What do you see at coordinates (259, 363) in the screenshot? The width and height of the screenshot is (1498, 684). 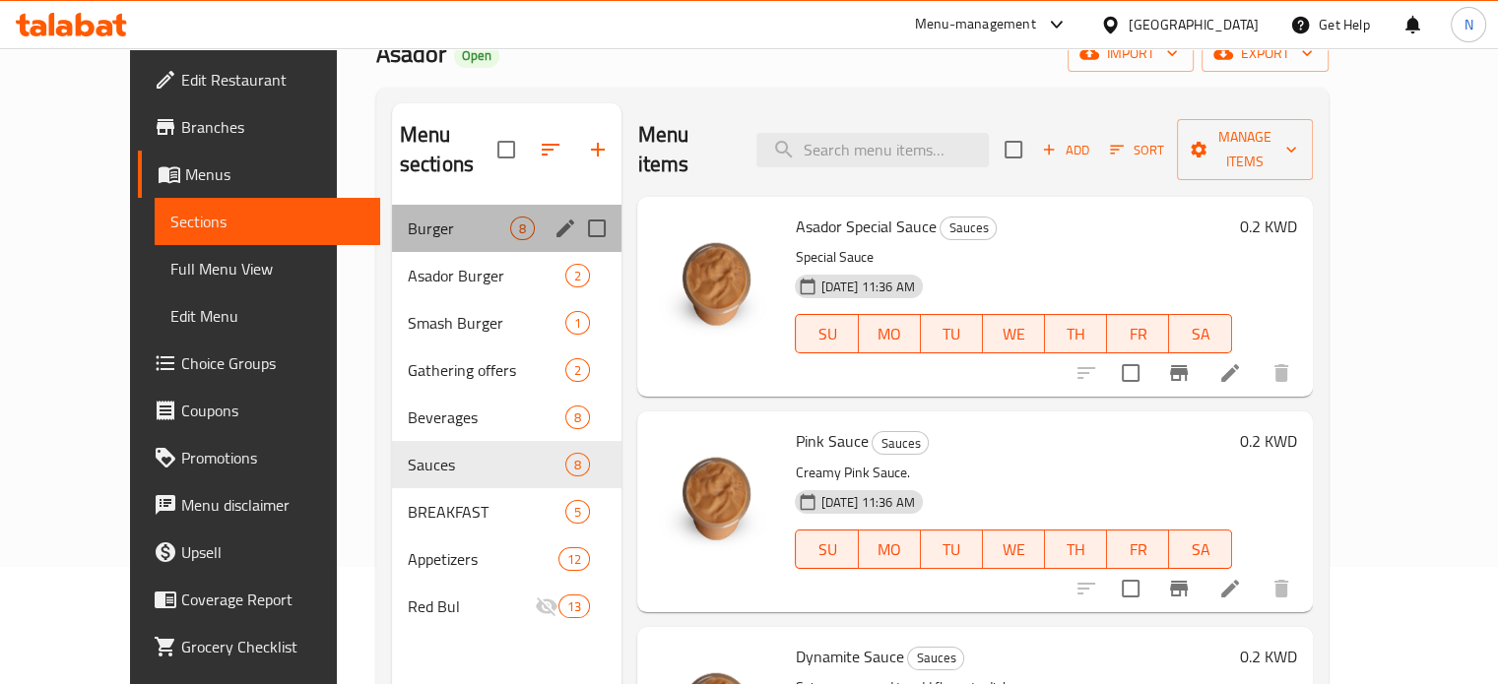 I see `a: Choice Groups` at bounding box center [259, 363].